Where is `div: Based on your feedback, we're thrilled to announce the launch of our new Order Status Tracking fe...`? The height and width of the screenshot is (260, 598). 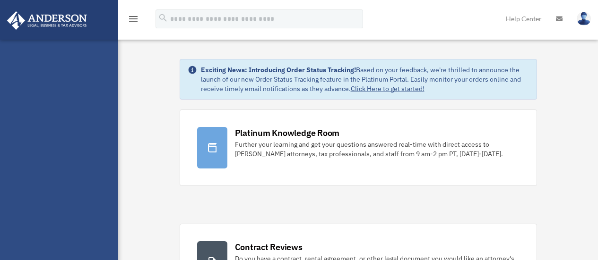 div: Based on your feedback, we're thrilled to announce the launch of our new Order Status Tracking fe... is located at coordinates (365, 79).